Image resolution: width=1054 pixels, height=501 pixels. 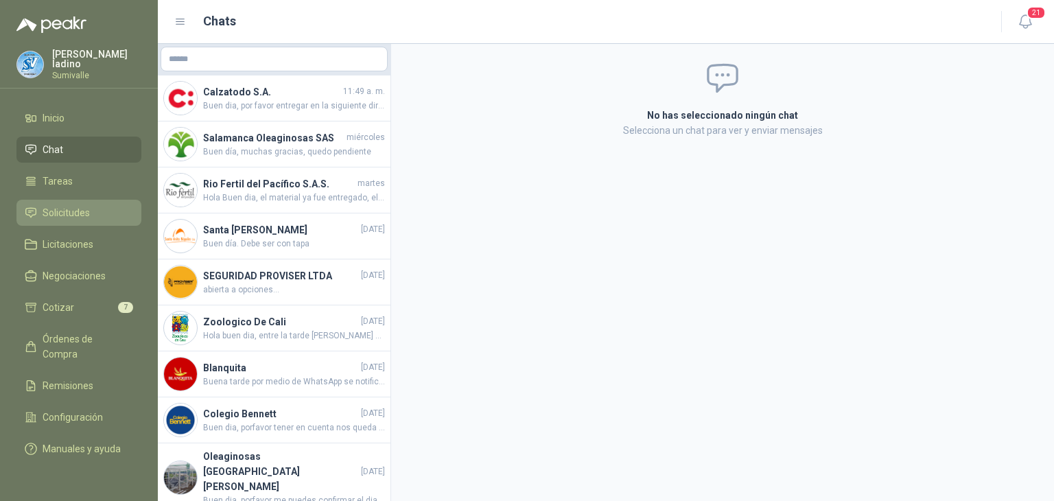 What do you see at coordinates (272, 92) in the screenshot?
I see `h4: Calzatodo S.A.` at bounding box center [272, 92].